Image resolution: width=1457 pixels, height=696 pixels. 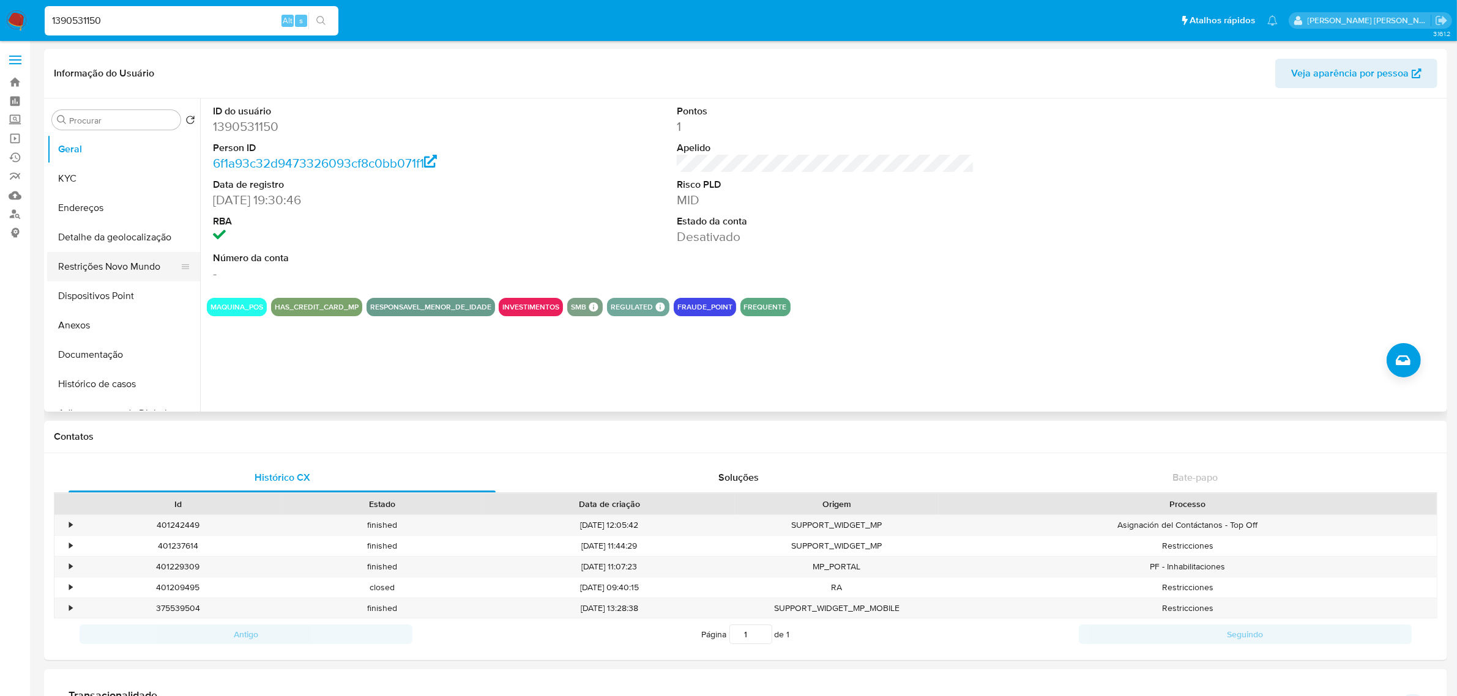 I want to click on span: Bate-papo, so click(x=1195, y=477).